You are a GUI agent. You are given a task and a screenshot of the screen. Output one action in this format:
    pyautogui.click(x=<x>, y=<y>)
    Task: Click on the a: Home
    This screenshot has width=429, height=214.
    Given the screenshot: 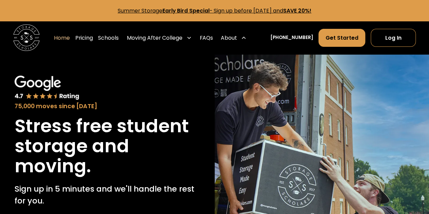 What is the action you would take?
    pyautogui.click(x=62, y=38)
    